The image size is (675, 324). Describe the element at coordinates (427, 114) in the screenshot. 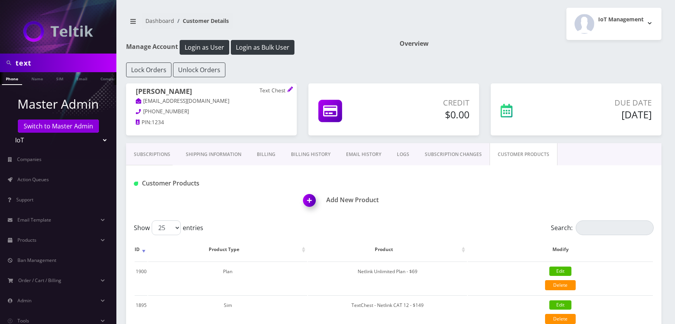

I see `h5: $0.00` at that location.